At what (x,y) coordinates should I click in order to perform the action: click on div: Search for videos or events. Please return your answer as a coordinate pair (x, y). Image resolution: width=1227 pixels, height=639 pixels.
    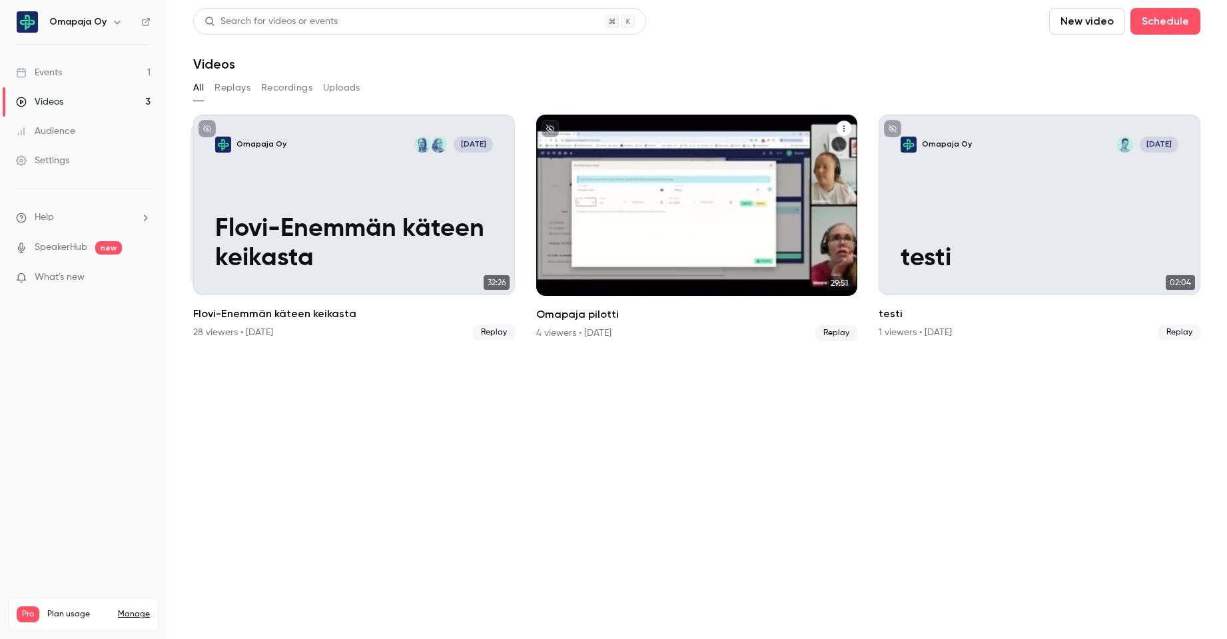
    Looking at the image, I should click on (271, 21).